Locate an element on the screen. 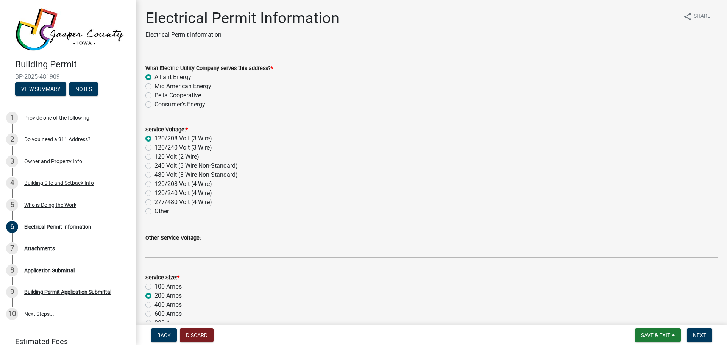 Image resolution: width=727 pixels, height=345 pixels. label: Service Size: is located at coordinates (162, 278).